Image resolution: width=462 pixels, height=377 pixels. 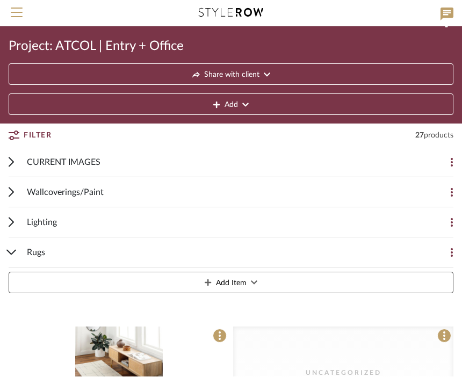 What do you see at coordinates (65, 193) in the screenshot?
I see `span: Wallcoverings/Paint` at bounding box center [65, 193].